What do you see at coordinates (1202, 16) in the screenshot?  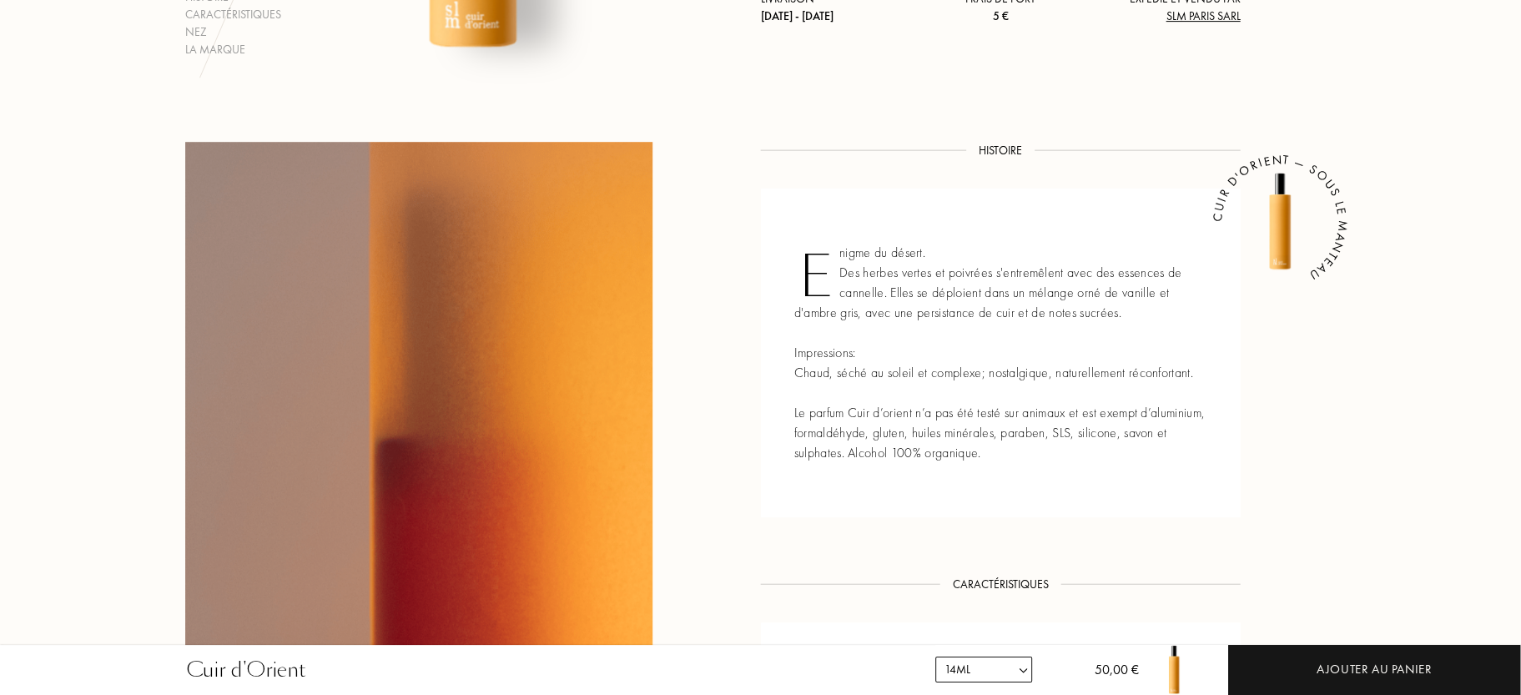 I see `span: SLM PARIS SARL` at bounding box center [1202, 16].